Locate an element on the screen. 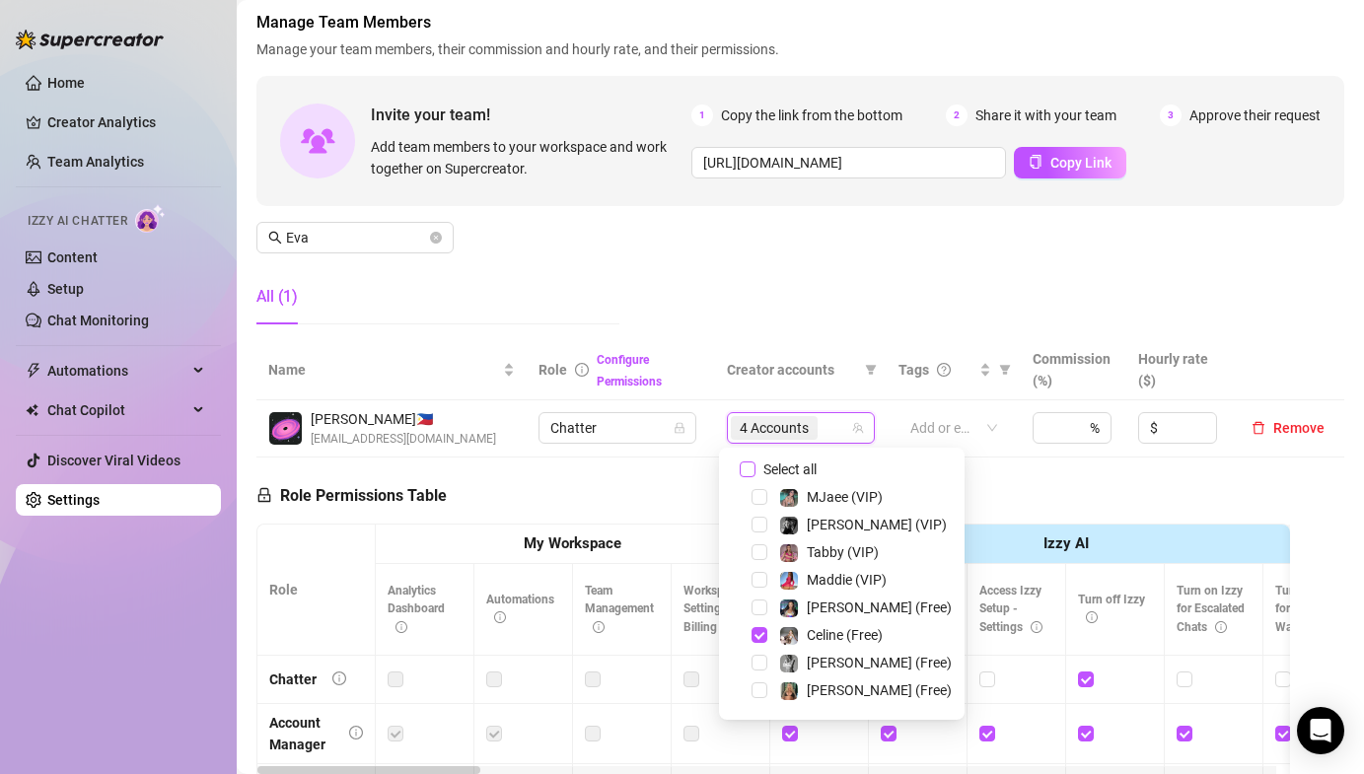 This screenshot has width=1364, height=774. img: logo-BBDzfeDw.svg is located at coordinates (90, 39).